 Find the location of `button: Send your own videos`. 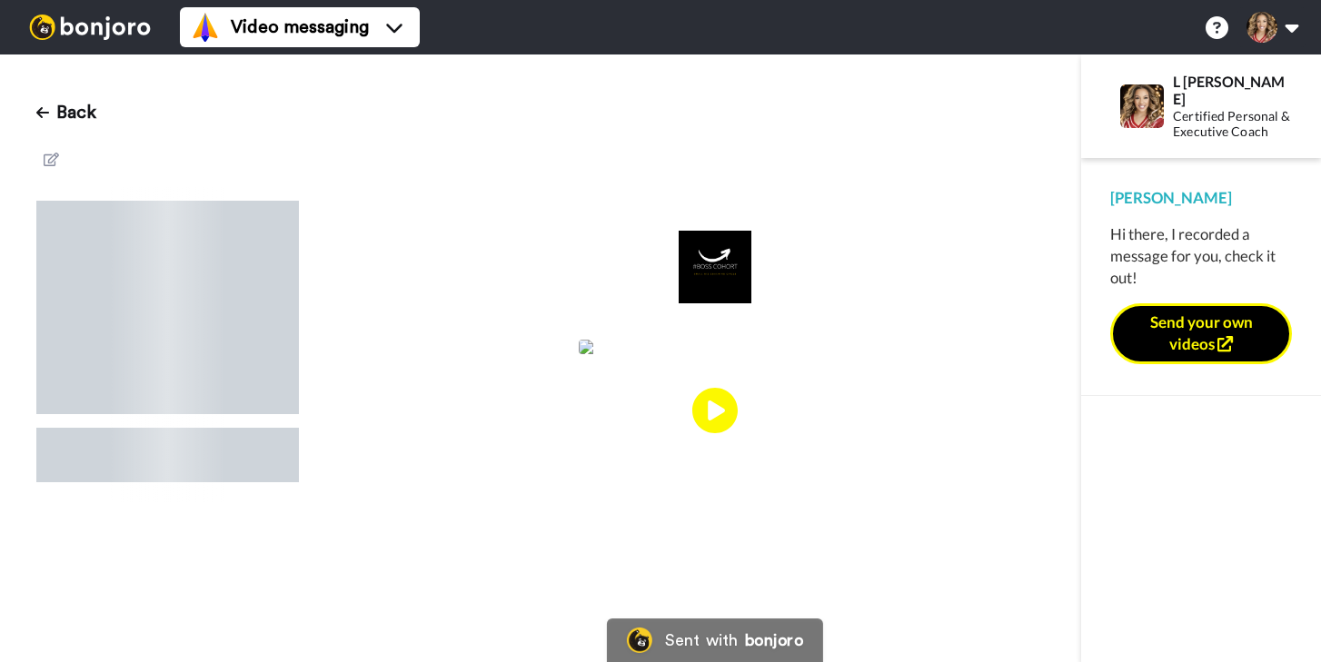

button: Send your own videos is located at coordinates (1201, 333).